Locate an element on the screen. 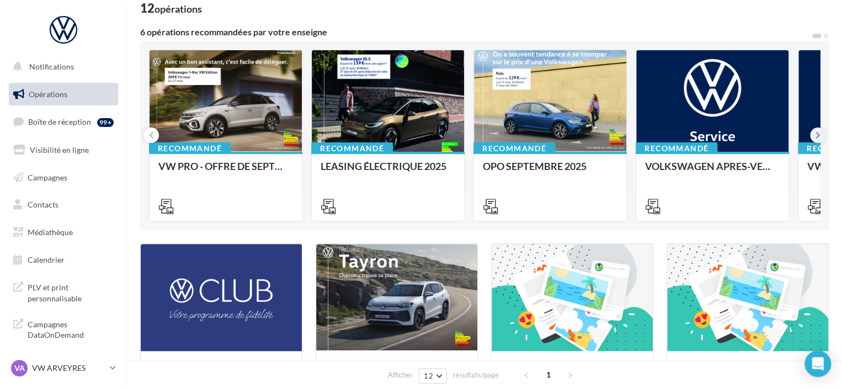 The width and height of the screenshot is (842, 388). div: Opération libre is located at coordinates (572, 371).